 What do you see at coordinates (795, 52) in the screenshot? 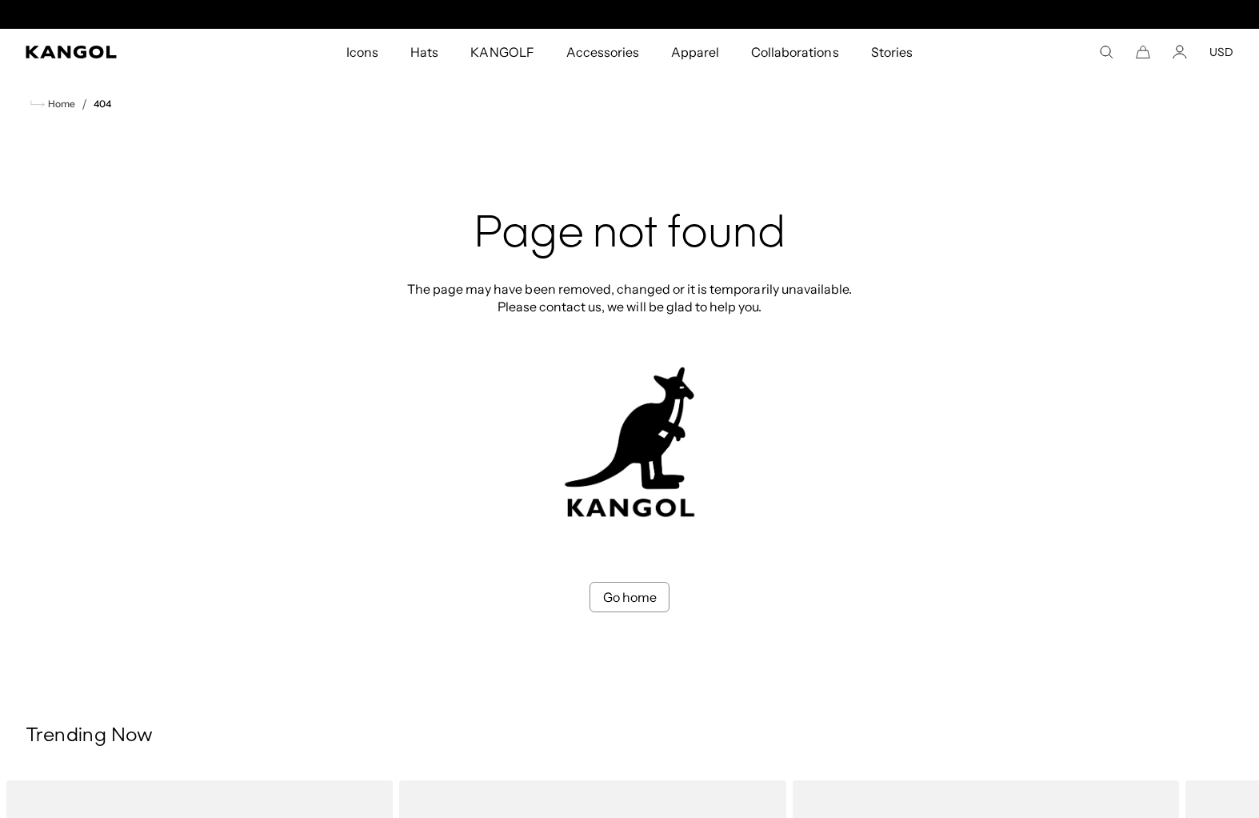
I see `span: Collaborations` at bounding box center [795, 52].